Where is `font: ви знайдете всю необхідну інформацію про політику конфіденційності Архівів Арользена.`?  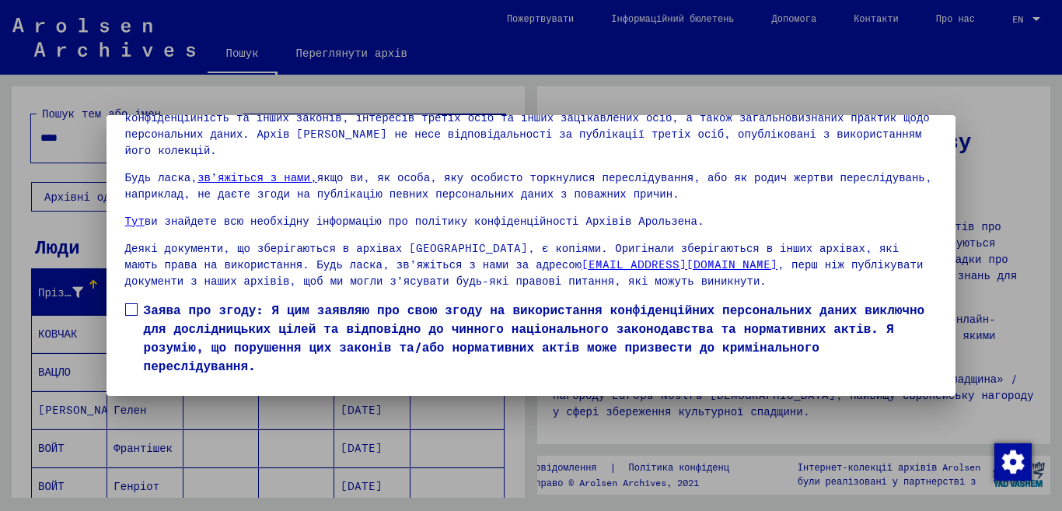 font: ви знайдете всю необхідну інформацію про політику конфіденційності Архівів Арользена. is located at coordinates (425, 221).